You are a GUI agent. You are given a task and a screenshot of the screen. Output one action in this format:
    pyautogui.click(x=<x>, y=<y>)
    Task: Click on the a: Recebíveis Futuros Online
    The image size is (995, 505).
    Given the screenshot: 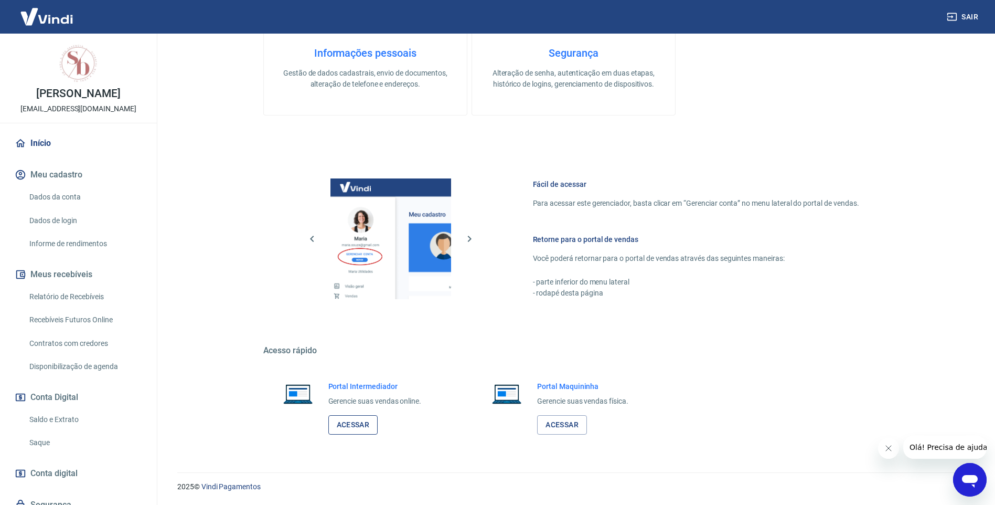 What is the action you would take?
    pyautogui.click(x=84, y=319)
    